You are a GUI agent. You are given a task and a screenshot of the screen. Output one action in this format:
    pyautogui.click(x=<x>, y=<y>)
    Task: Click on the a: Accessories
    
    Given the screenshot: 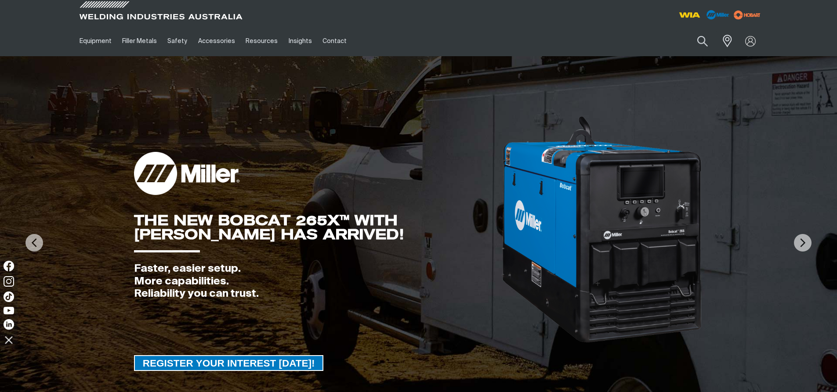 What is the action you would take?
    pyautogui.click(x=217, y=41)
    